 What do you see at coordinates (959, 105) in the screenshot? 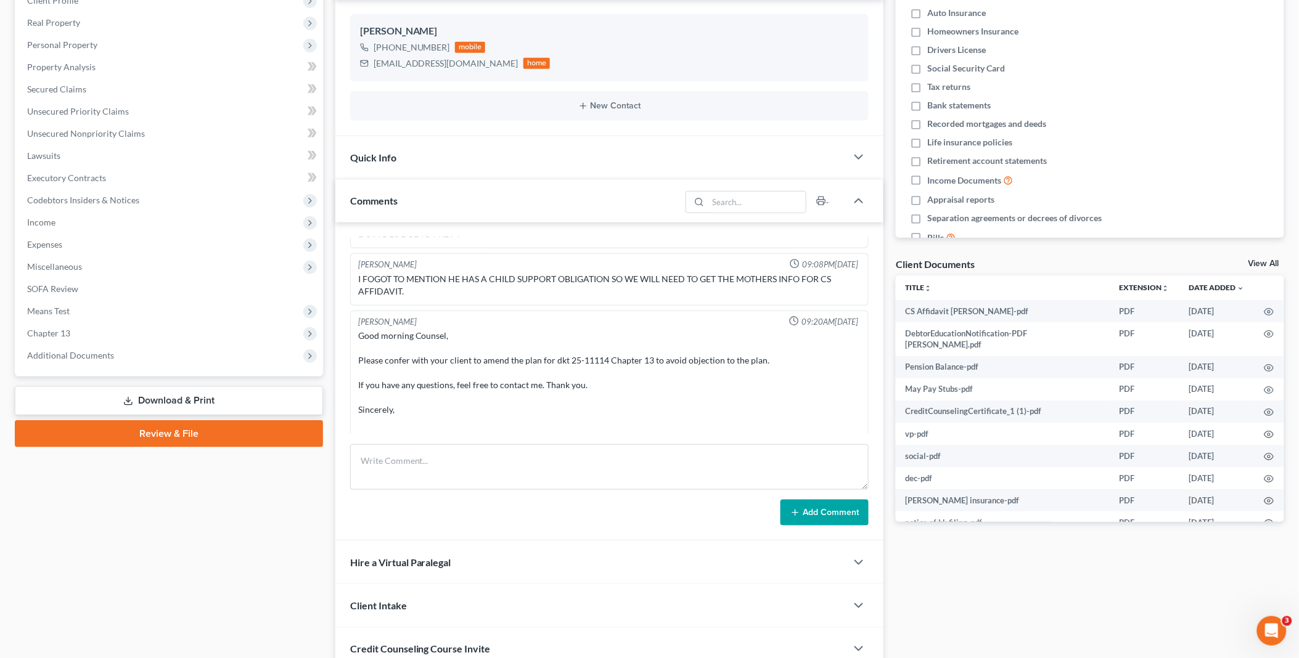
I see `span: Bank statements` at bounding box center [959, 105].